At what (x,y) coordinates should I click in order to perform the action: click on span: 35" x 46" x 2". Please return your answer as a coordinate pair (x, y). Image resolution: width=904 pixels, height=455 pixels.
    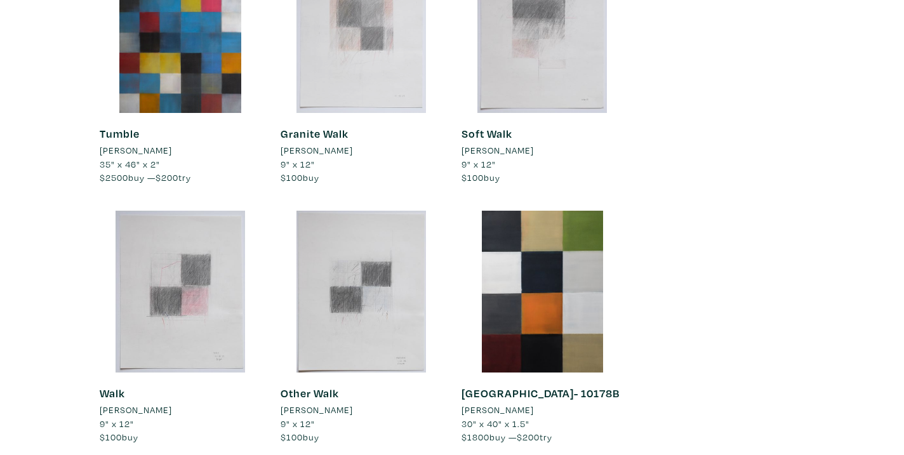
    Looking at the image, I should click on (129, 164).